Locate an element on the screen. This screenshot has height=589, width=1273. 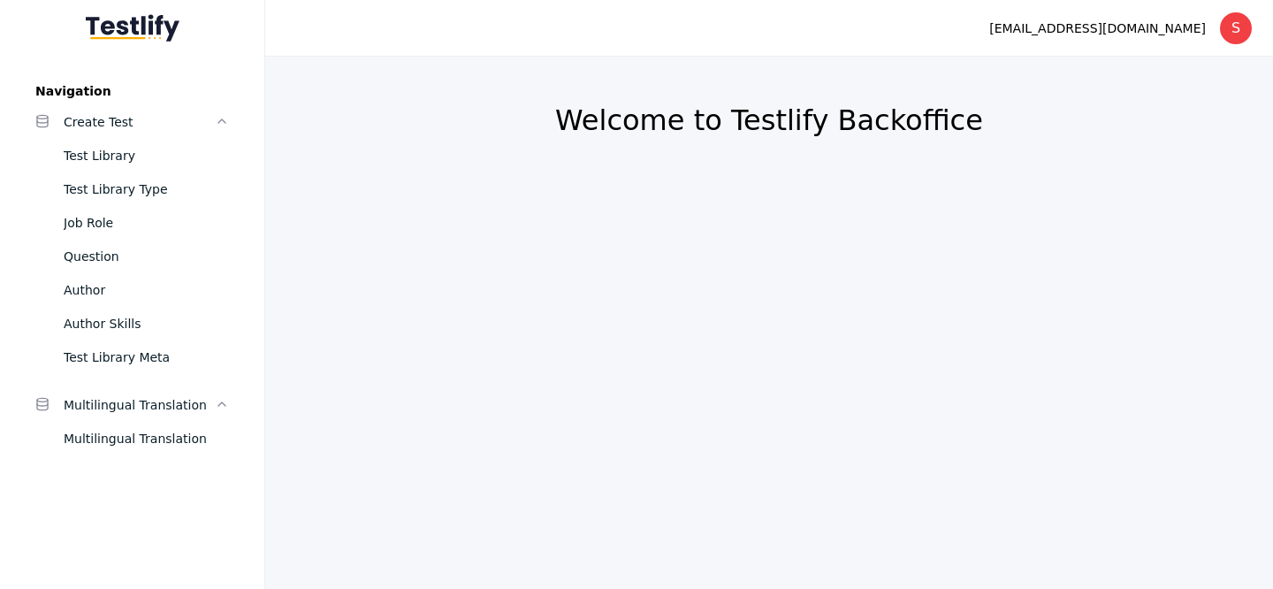
a: Test Library Meta is located at coordinates (132, 357).